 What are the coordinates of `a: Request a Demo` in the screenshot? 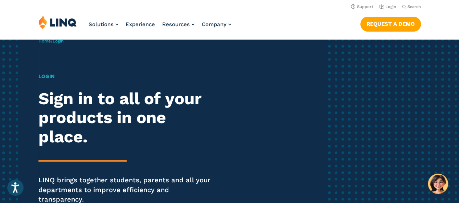 It's located at (391, 24).